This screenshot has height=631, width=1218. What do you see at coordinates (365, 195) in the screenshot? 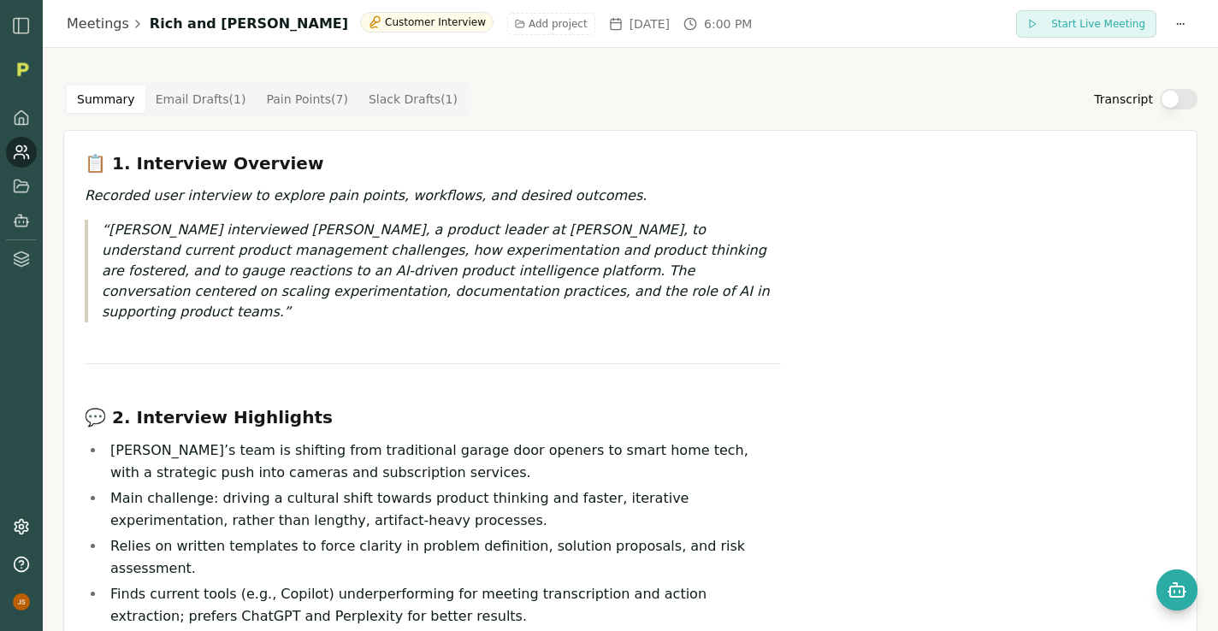
I see `em: Recorded user interview to explore pain points, workflows, and desired outcomes.` at bounding box center [365, 195].